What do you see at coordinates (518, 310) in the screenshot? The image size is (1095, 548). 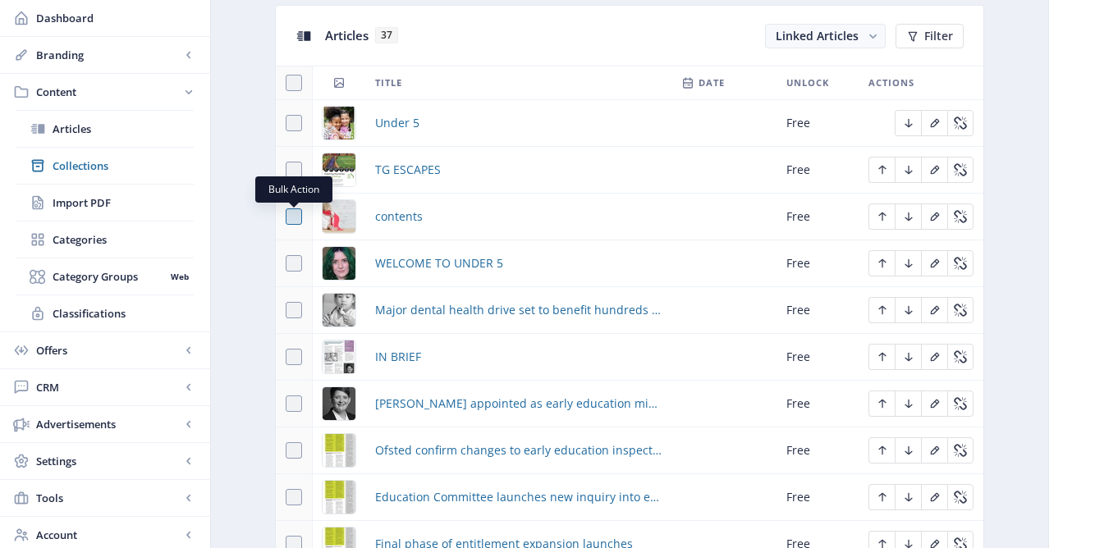 I see `span: Major dental health drive set to benefit hundreds of thousands of deprived children` at bounding box center [518, 310].